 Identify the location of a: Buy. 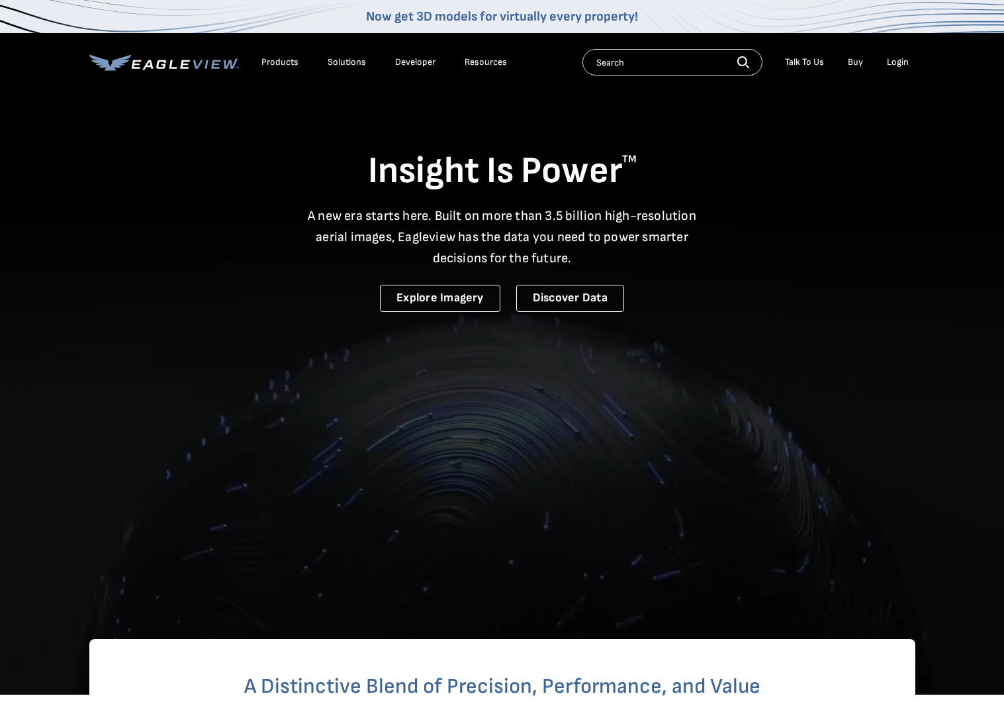
(855, 62).